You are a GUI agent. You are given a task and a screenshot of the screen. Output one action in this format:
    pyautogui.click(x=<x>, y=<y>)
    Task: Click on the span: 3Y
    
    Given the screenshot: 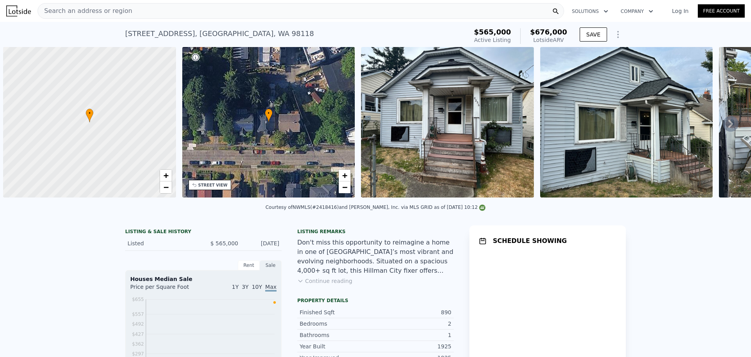 What is the action you would take?
    pyautogui.click(x=245, y=286)
    